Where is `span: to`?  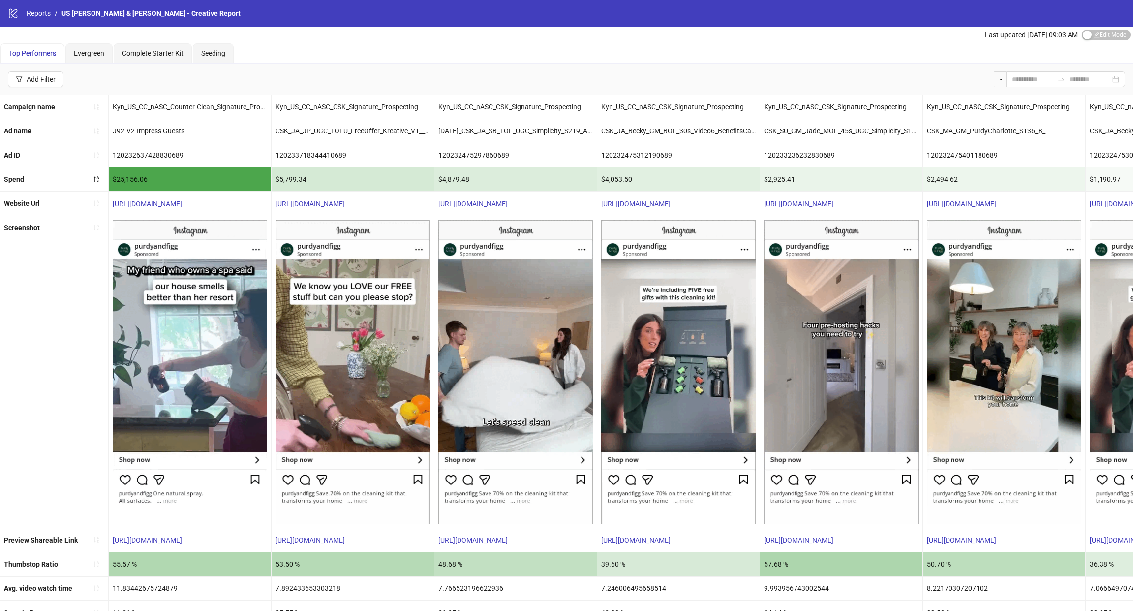 span: to is located at coordinates (1061, 79).